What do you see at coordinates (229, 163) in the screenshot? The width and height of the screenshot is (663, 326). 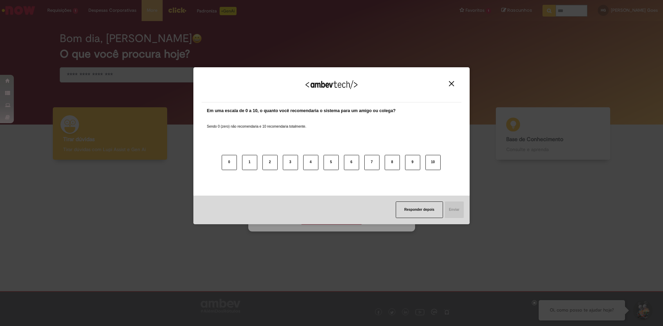 I see `button: 0` at bounding box center [229, 163].